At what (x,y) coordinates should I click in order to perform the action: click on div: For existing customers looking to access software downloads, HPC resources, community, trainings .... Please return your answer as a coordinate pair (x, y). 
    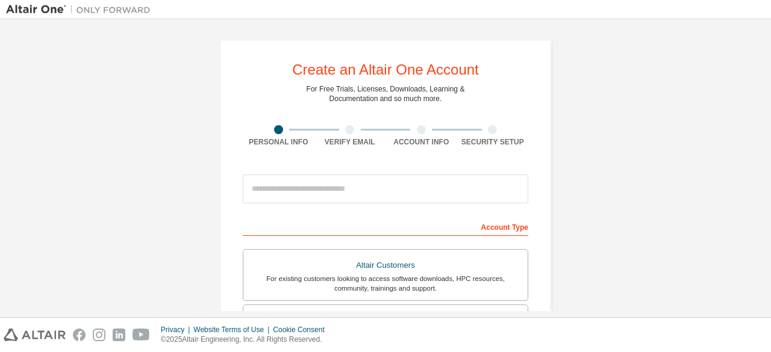
    Looking at the image, I should click on (386, 284).